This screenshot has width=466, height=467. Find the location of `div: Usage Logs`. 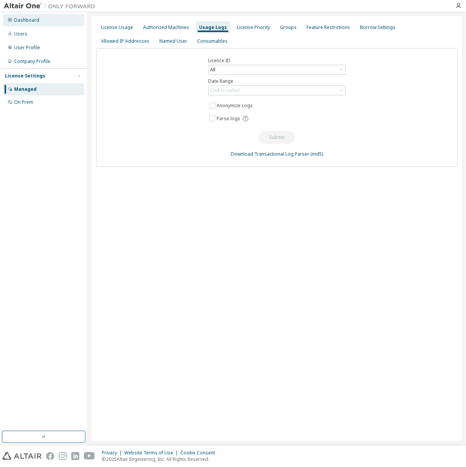

div: Usage Logs is located at coordinates (213, 27).